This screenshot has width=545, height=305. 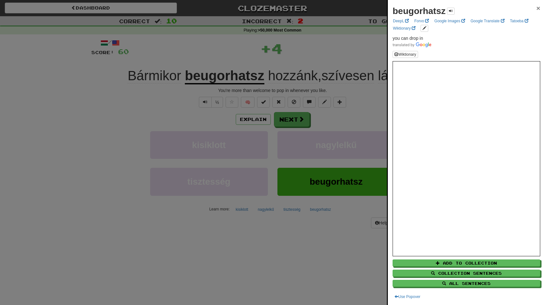 What do you see at coordinates (408, 297) in the screenshot?
I see `button: Use Popover` at bounding box center [408, 297].